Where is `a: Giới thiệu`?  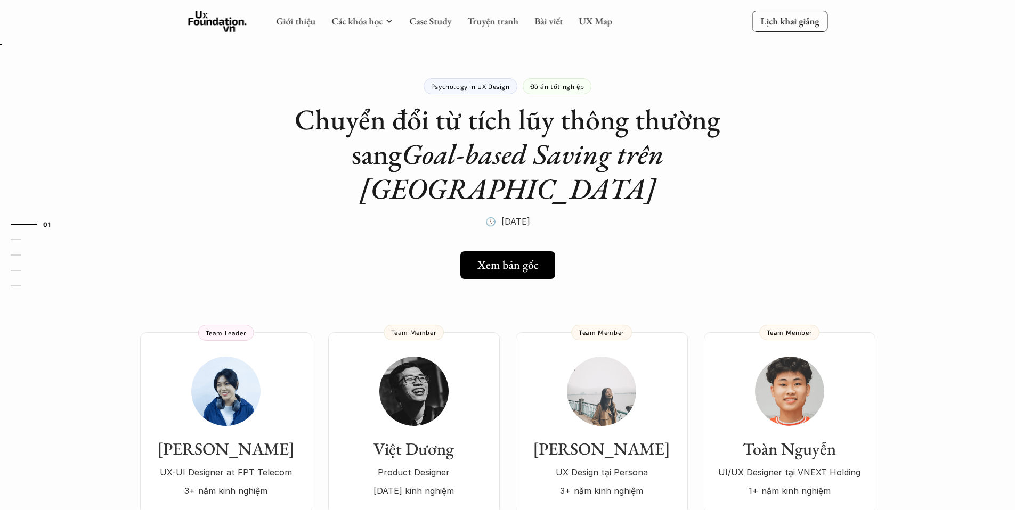 a: Giới thiệu is located at coordinates (296, 21).